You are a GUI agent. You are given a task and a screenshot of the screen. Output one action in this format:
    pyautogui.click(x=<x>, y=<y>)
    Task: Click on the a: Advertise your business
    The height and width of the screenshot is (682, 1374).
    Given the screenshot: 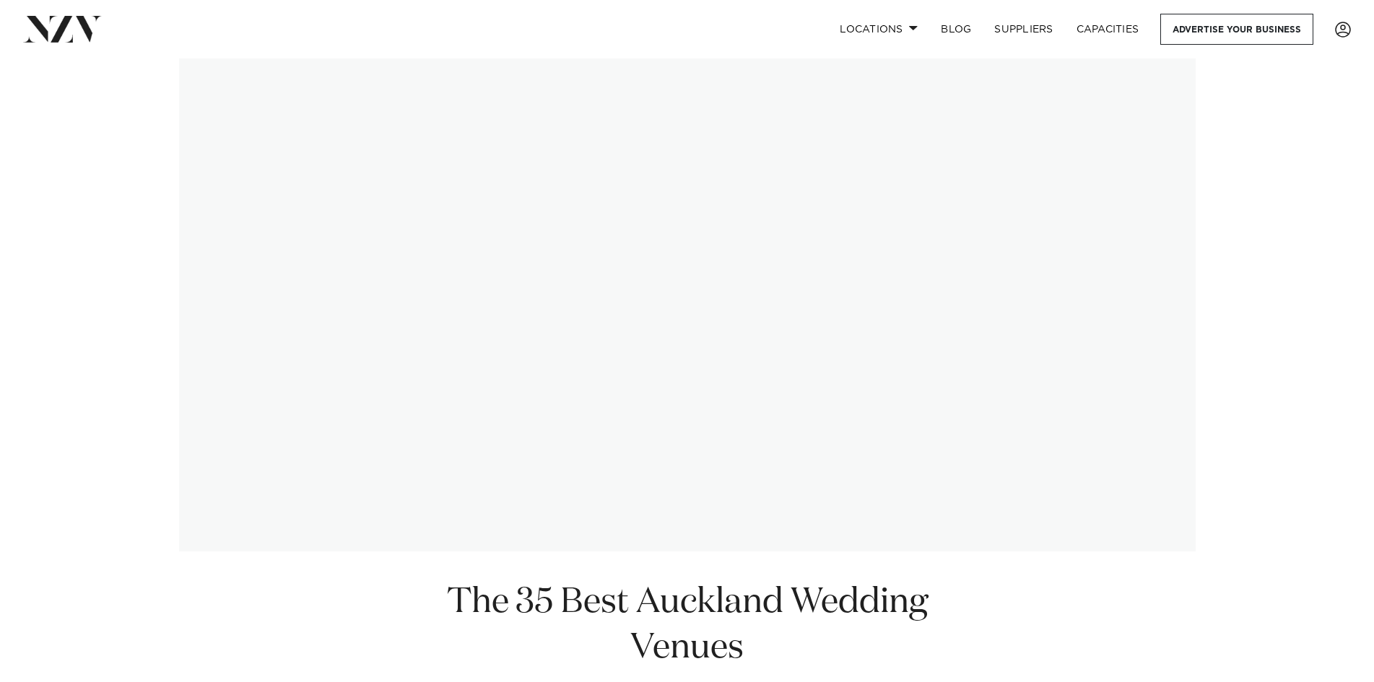 What is the action you would take?
    pyautogui.click(x=1237, y=29)
    